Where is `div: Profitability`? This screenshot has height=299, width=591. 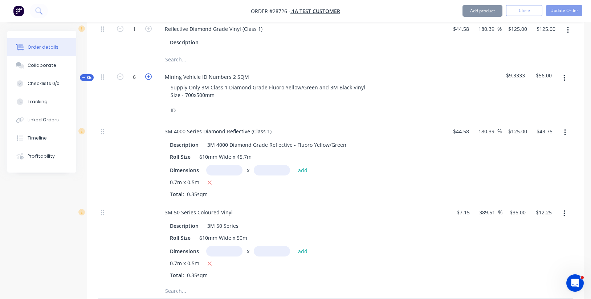
div: Profitability is located at coordinates (41, 156).